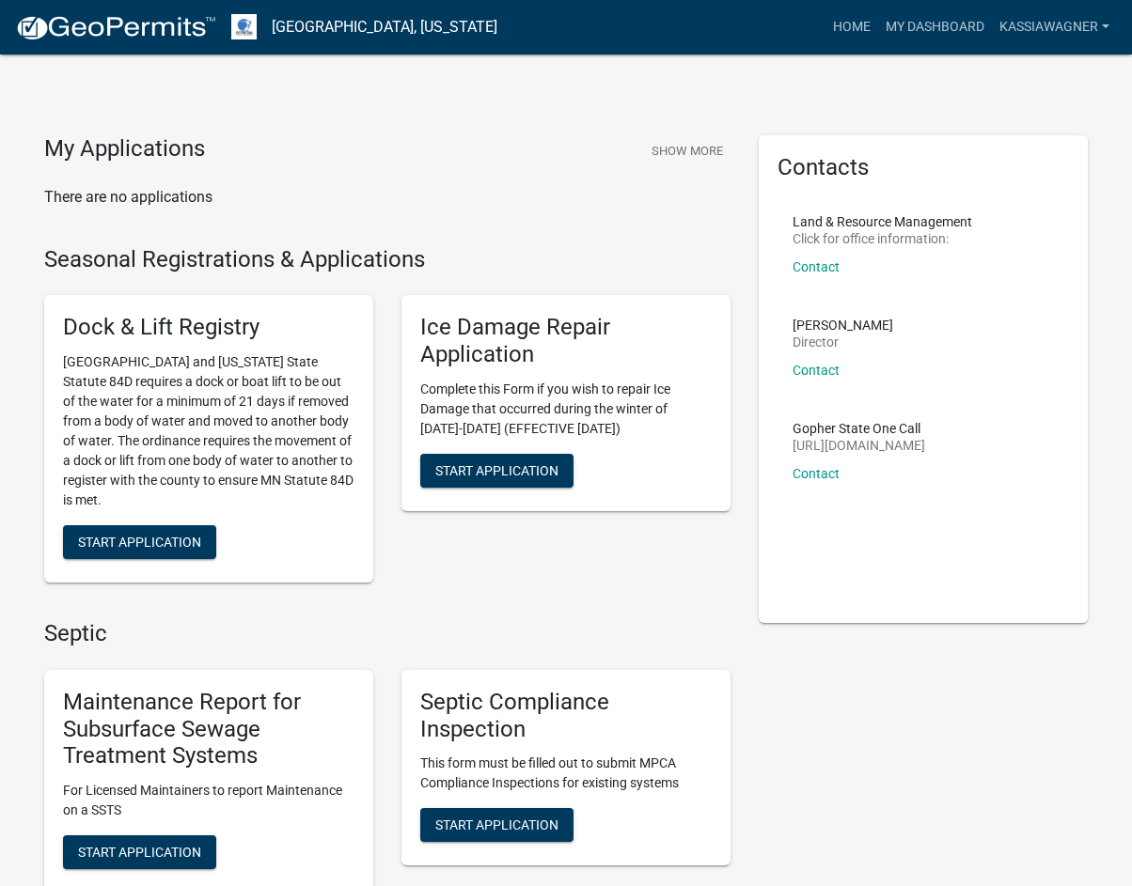 The image size is (1132, 886). Describe the element at coordinates (566, 716) in the screenshot. I see `h5: Septic Compliance Inspection` at that location.